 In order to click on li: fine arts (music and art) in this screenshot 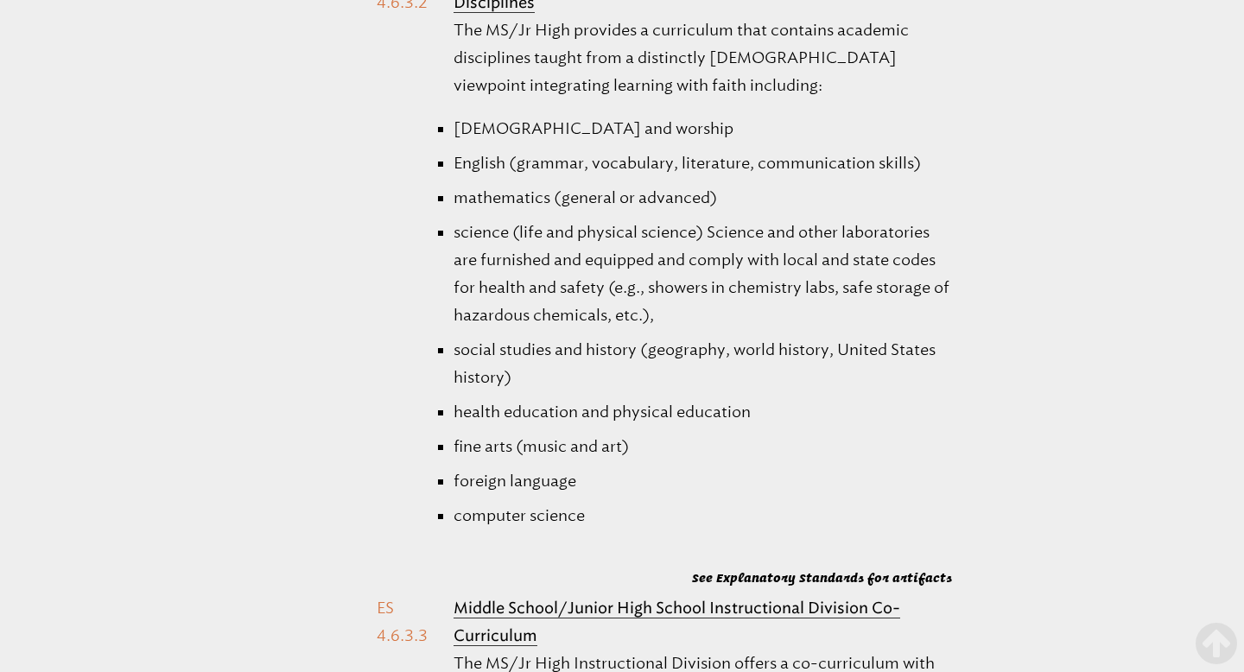, I will do `click(703, 447)`.